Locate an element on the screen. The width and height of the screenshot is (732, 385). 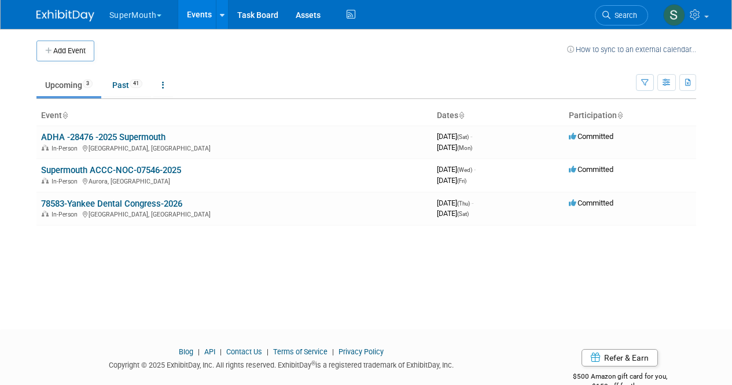
a: Terms of Service is located at coordinates (301, 351).